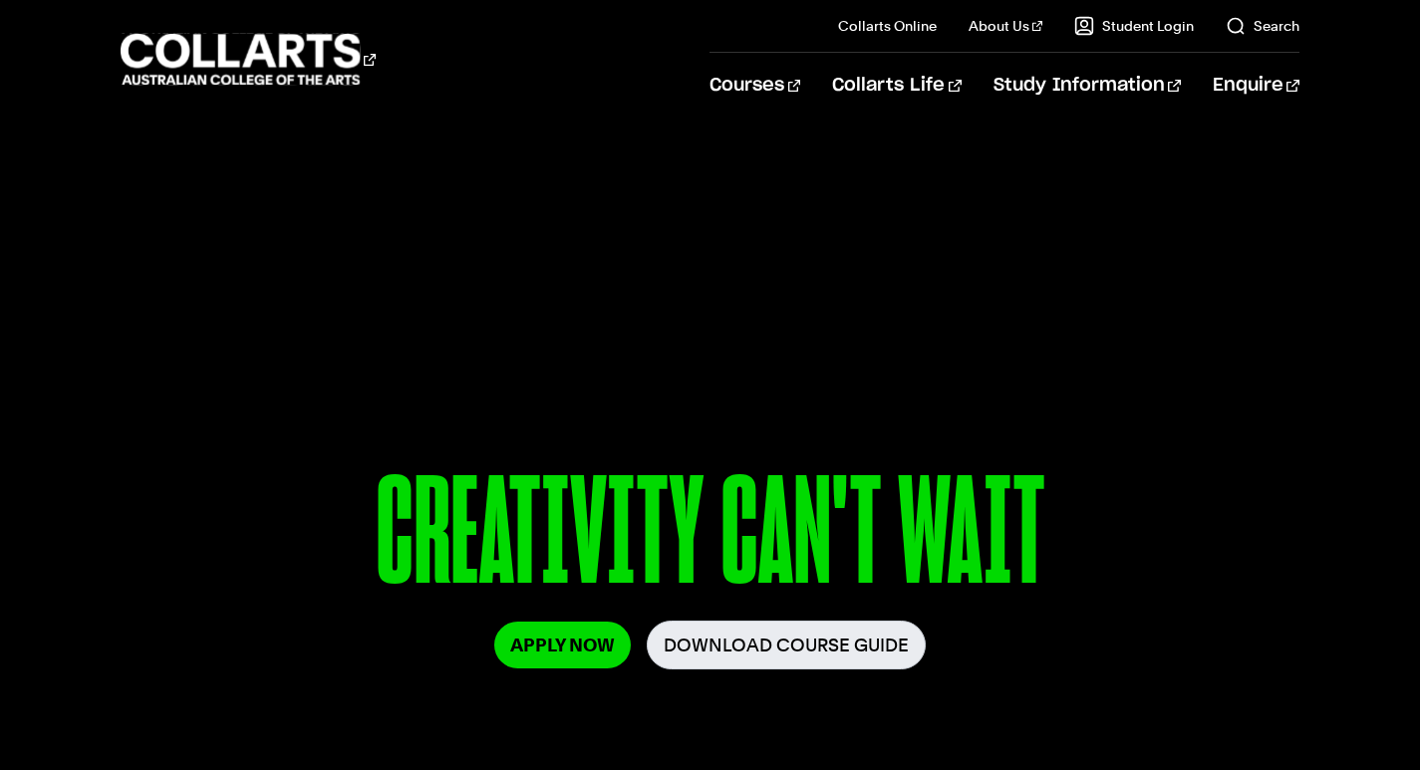 The height and width of the screenshot is (770, 1420). What do you see at coordinates (887, 26) in the screenshot?
I see `a: Collarts Online` at bounding box center [887, 26].